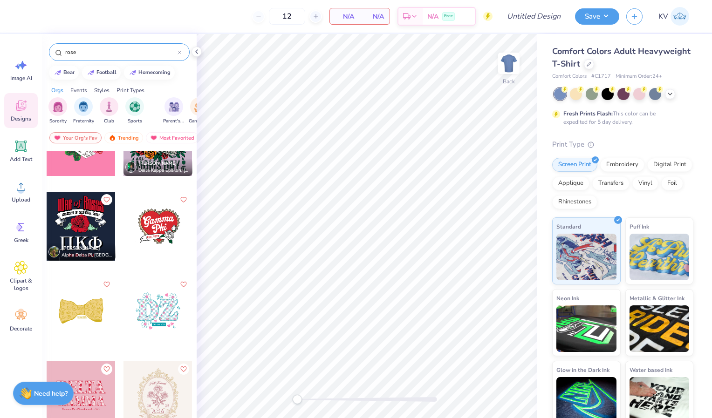 The width and height of the screenshot is (712, 418). Describe the element at coordinates (21, 285) in the screenshot. I see `span: Clipart & logos` at that location.